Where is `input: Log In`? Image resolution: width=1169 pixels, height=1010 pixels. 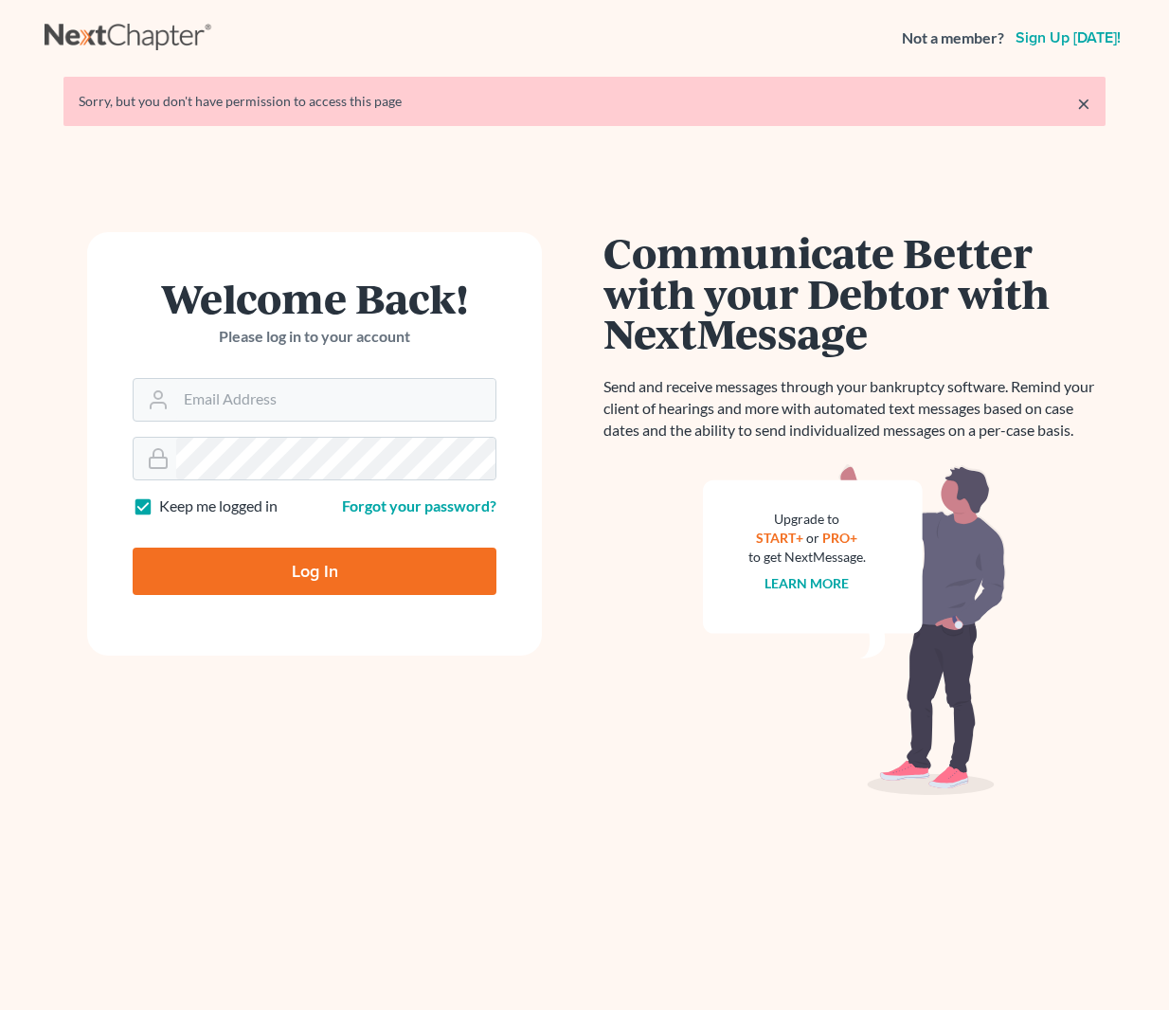
input: Log In is located at coordinates (315, 571).